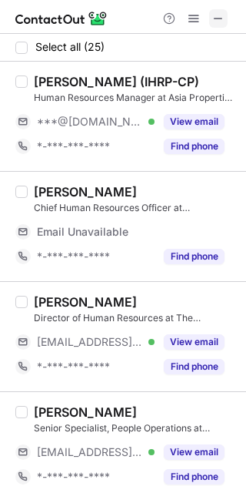 The image size is (246, 493). I want to click on img: ContactOut v5.3.10, so click(62, 18).